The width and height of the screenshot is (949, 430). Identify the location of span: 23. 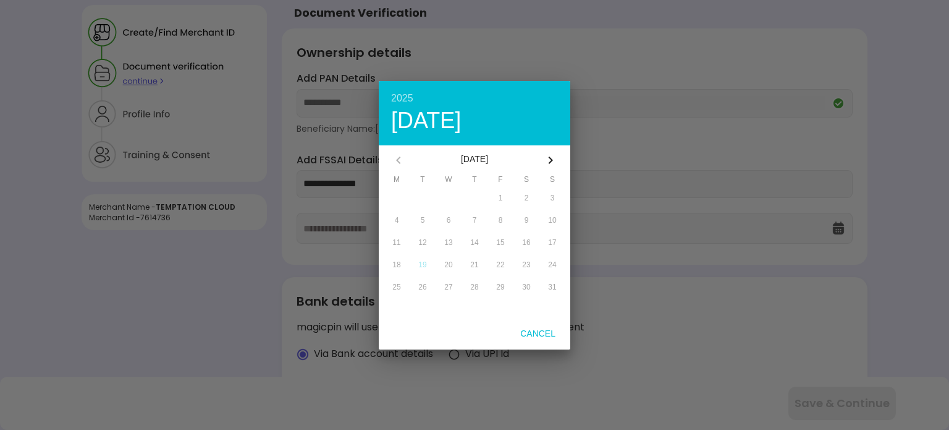
(526, 265).